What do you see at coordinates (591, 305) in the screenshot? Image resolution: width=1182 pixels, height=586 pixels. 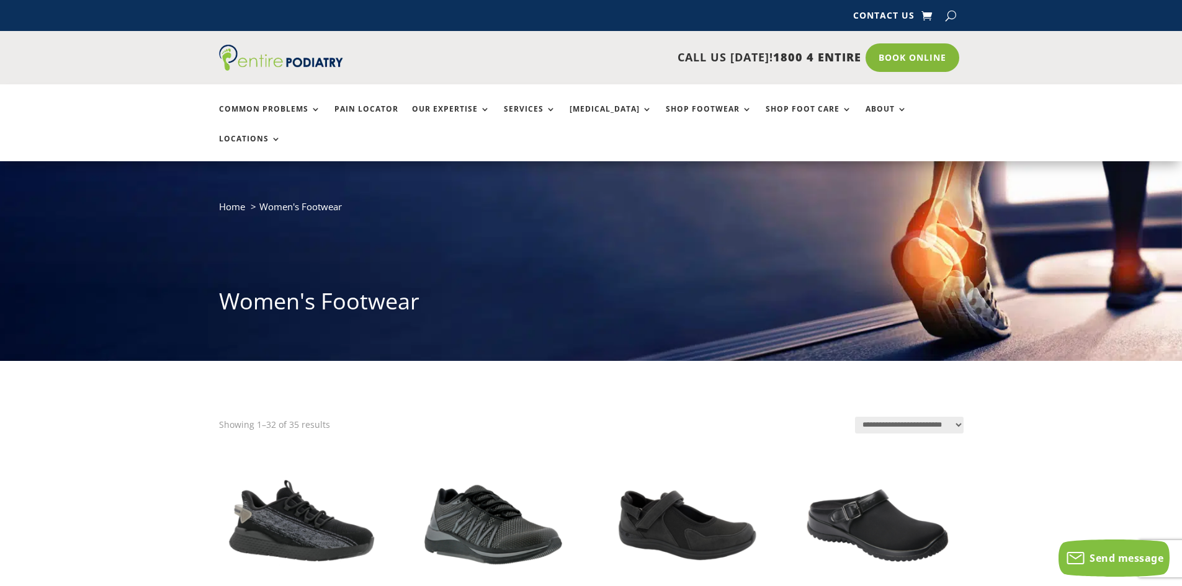 I see `h1: Women's Footwear` at bounding box center [591, 305].